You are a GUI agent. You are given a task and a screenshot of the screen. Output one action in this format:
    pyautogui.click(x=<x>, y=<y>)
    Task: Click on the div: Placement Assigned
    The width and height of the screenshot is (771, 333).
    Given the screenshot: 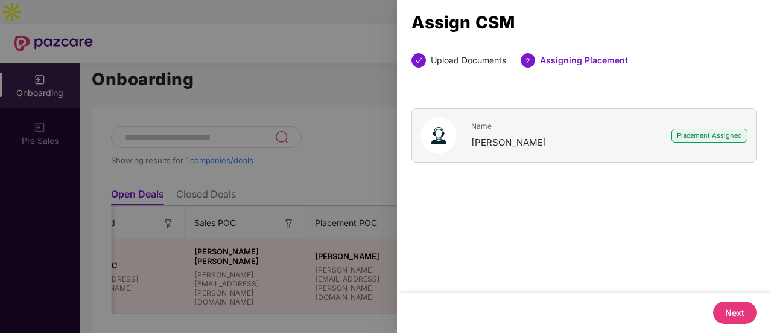 What is the action you would take?
    pyautogui.click(x=710, y=135)
    